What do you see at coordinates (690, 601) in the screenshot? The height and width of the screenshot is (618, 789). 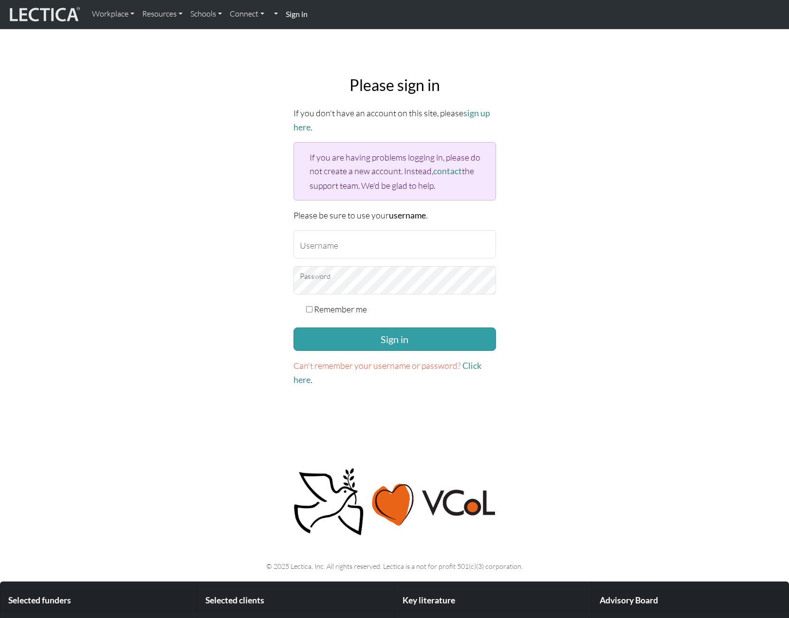 I see `div: Advisory Board` at bounding box center [690, 601].